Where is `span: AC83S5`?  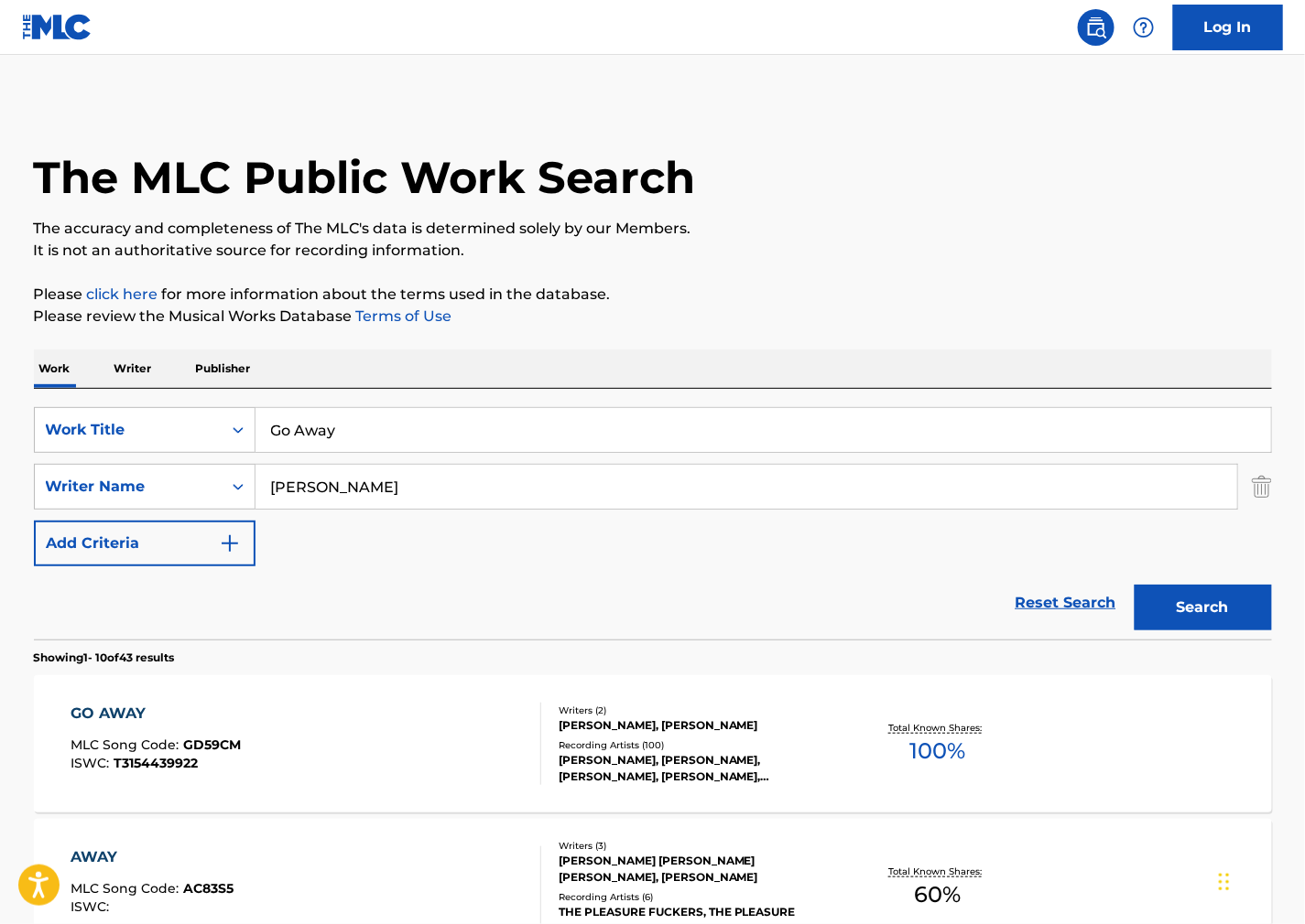 span: AC83S5 is located at coordinates (208, 889).